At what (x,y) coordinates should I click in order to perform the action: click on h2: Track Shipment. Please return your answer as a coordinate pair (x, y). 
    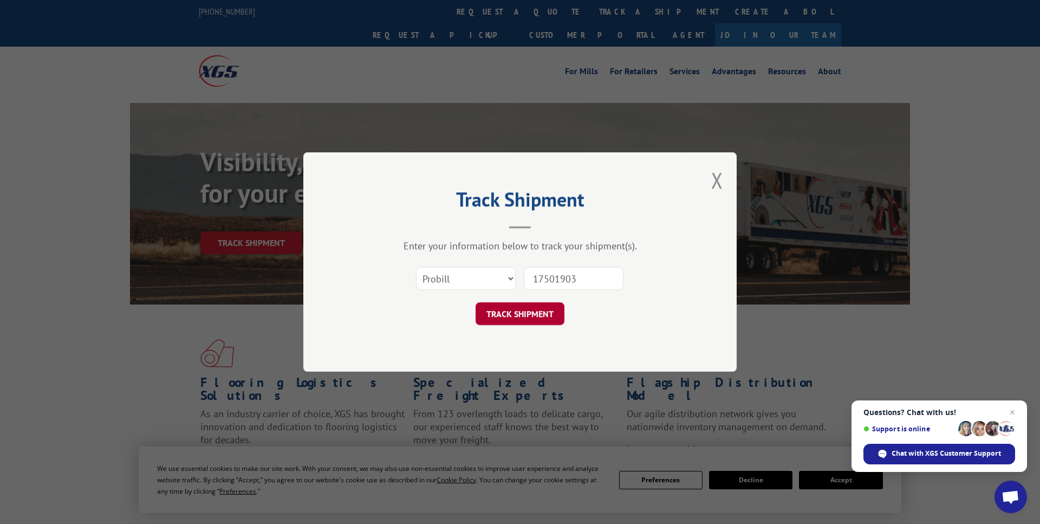
    Looking at the image, I should click on (520, 202).